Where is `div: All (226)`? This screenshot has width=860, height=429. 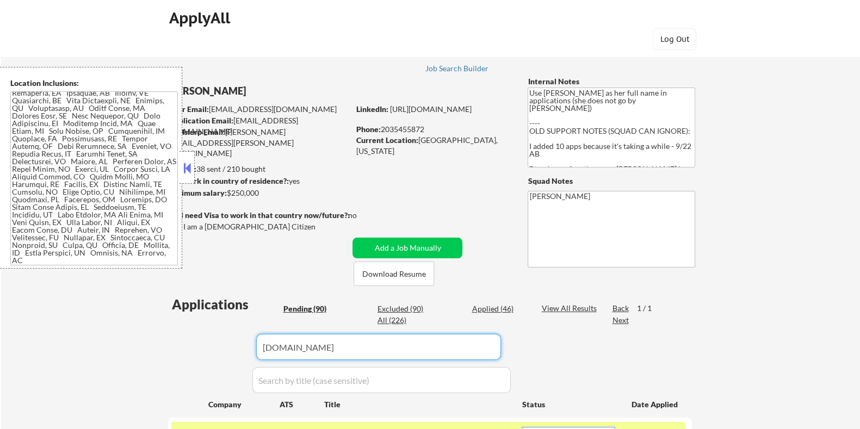 div: All (226) is located at coordinates (405, 320).